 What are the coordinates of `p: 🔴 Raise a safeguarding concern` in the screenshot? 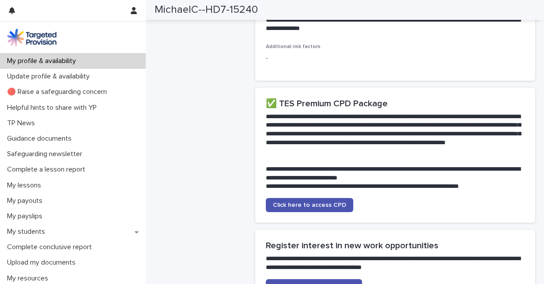 It's located at (59, 92).